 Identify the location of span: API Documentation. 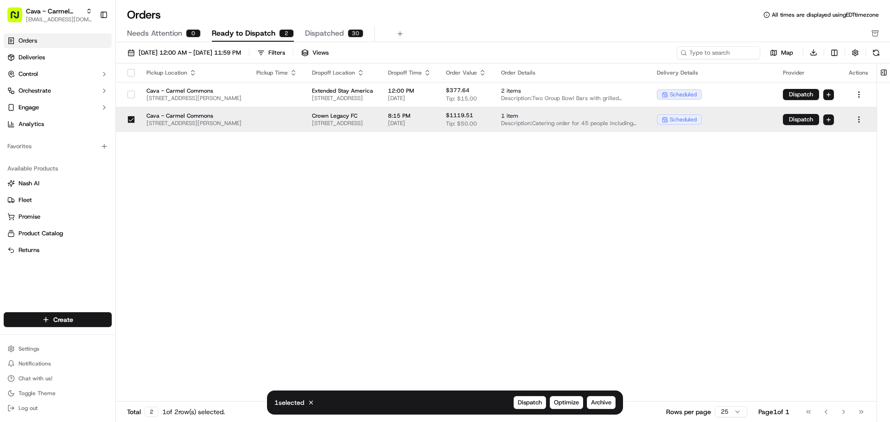
(118, 212).